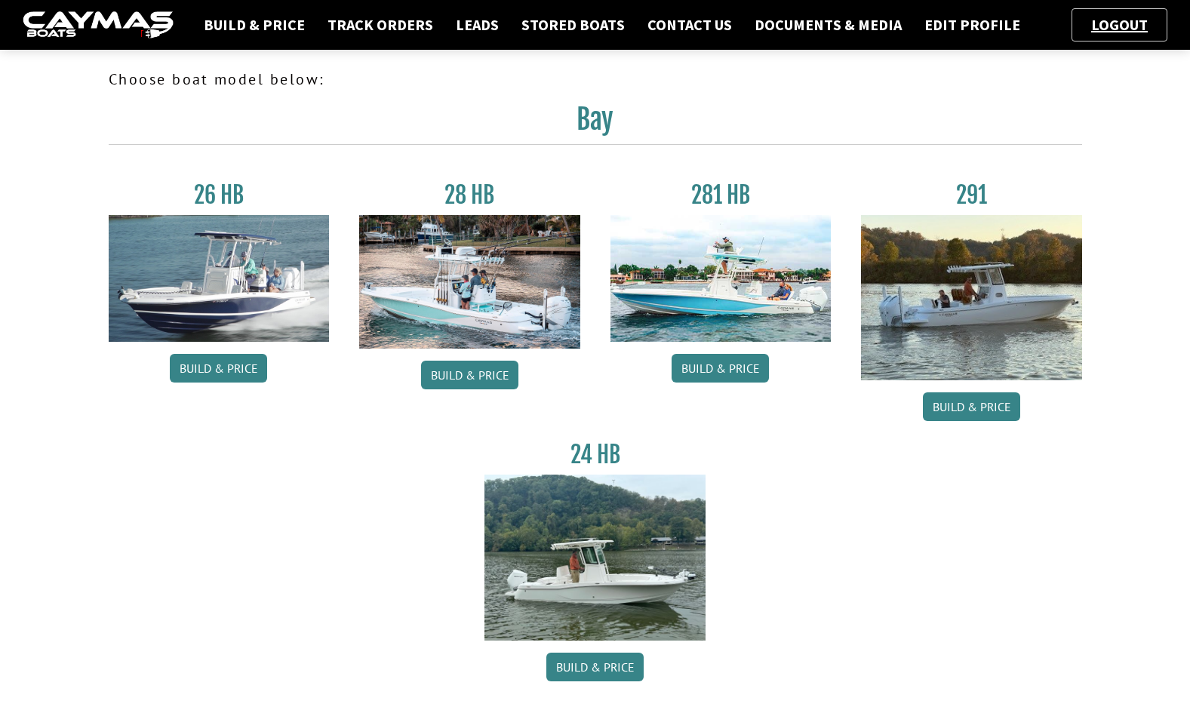 The height and width of the screenshot is (710, 1190). I want to click on a: Track Orders, so click(380, 25).